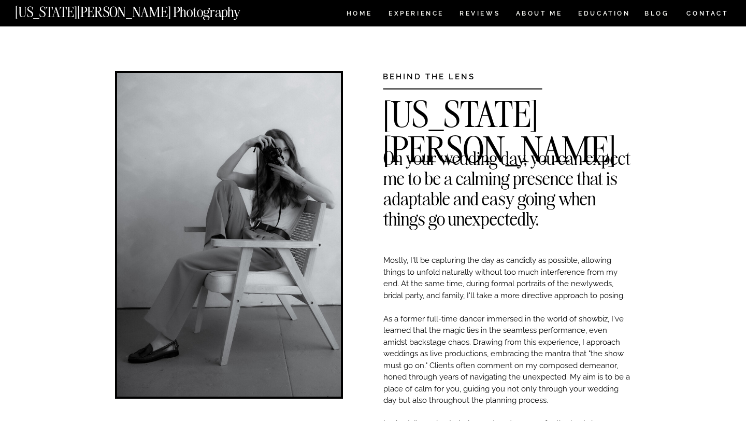  I want to click on a: HOME, so click(359, 15).